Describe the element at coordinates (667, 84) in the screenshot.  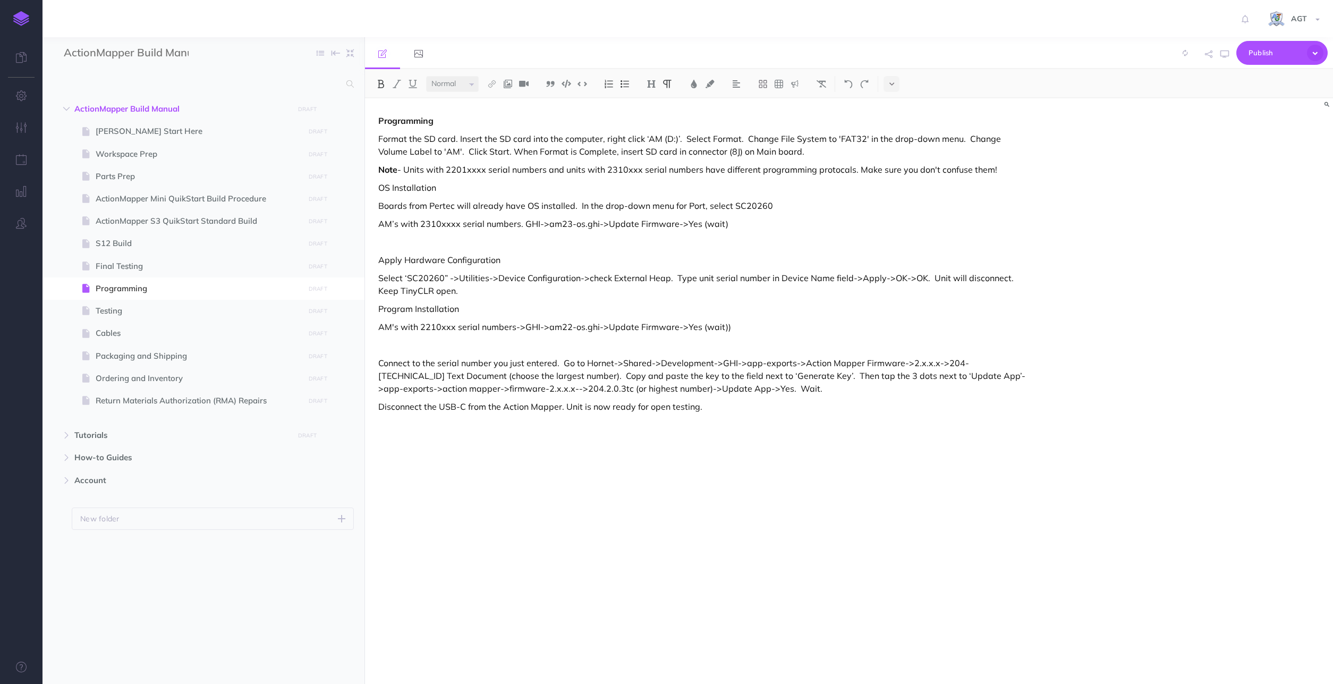
I see `img: Paragraph button` at that location.